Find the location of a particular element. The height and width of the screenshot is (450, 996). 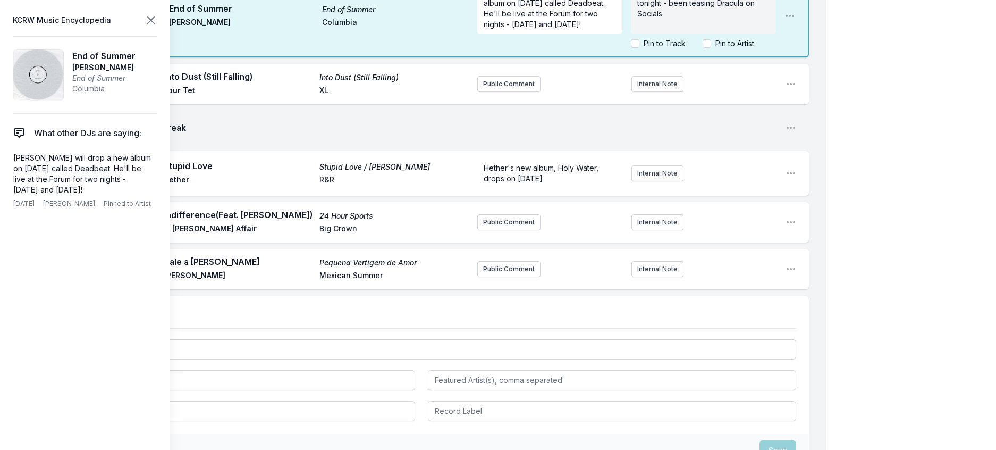

input: Record Label is located at coordinates (612, 411).